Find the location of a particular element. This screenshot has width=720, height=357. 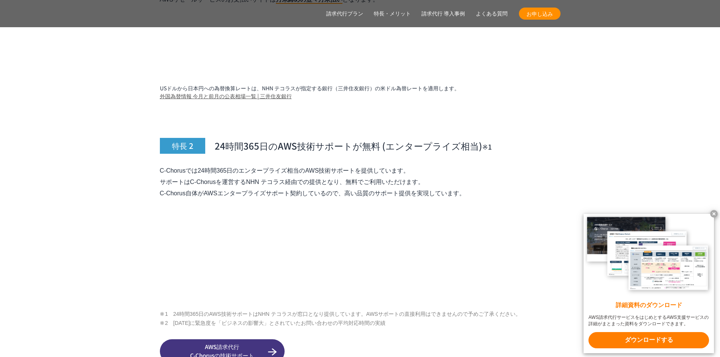

img: AWSエンタープライズサポート相当のお問い合わせフロー is located at coordinates (360, 251).